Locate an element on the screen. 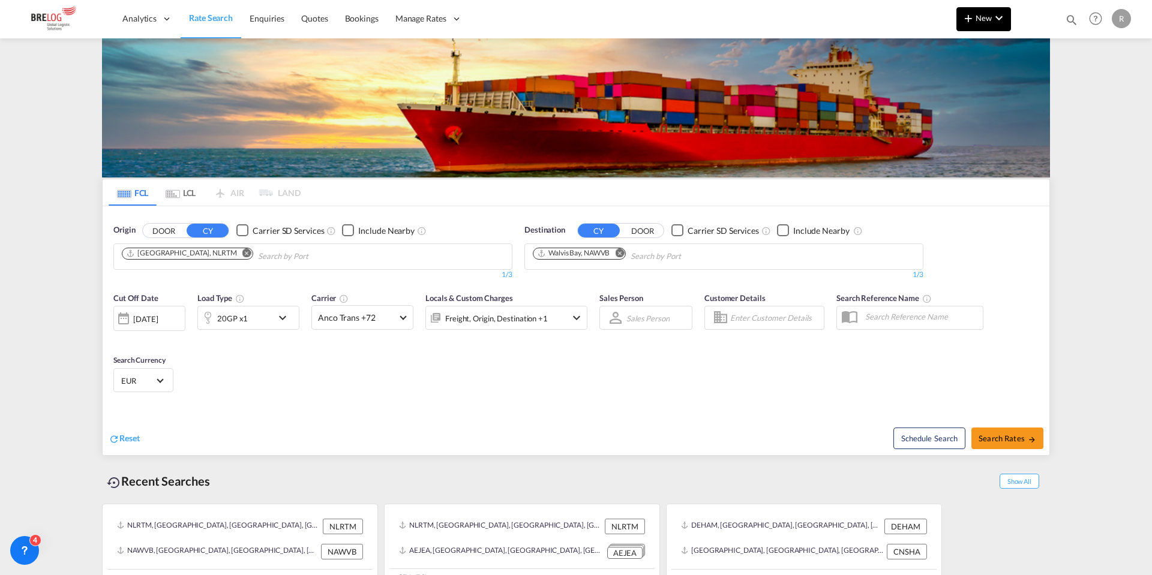  div: CNSHA is located at coordinates (906, 552).